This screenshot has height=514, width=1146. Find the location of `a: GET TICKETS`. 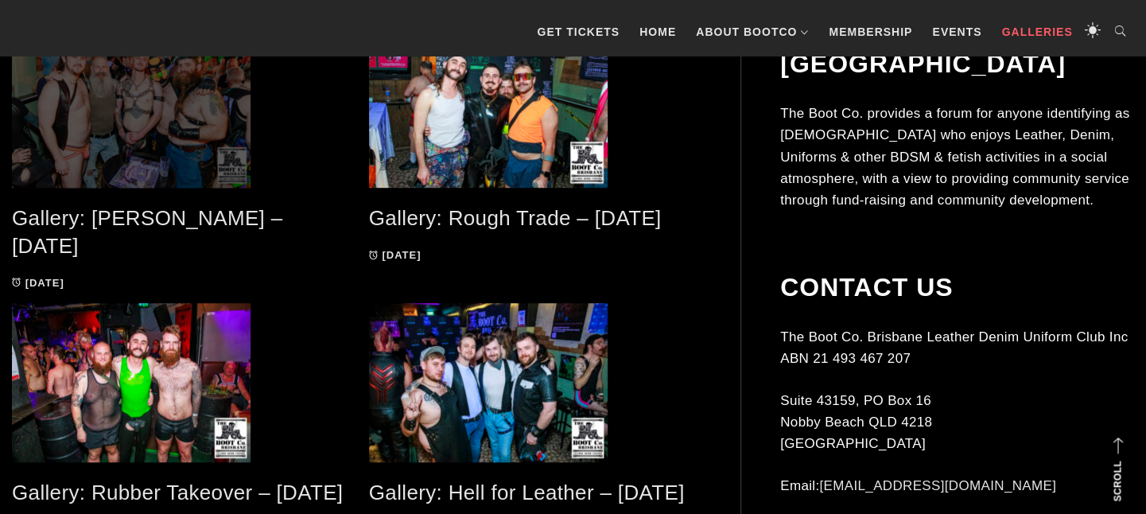

a: GET TICKETS is located at coordinates (578, 32).